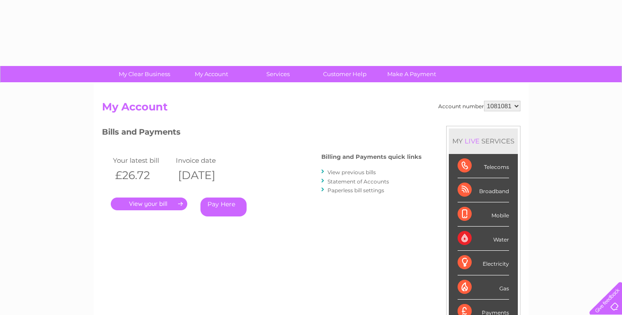 The height and width of the screenshot is (315, 622). What do you see at coordinates (142, 160) in the screenshot?
I see `td: Your latest bill` at bounding box center [142, 160].